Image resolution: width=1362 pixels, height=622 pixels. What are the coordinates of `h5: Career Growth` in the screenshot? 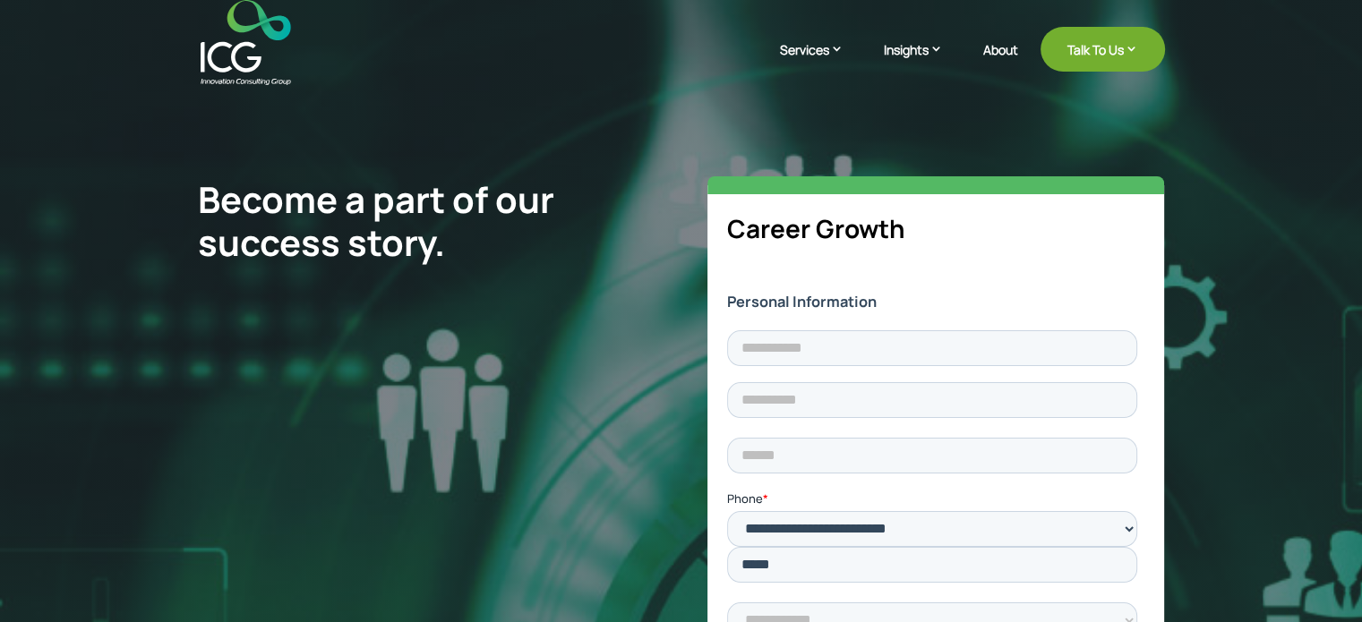 It's located at (936, 234).